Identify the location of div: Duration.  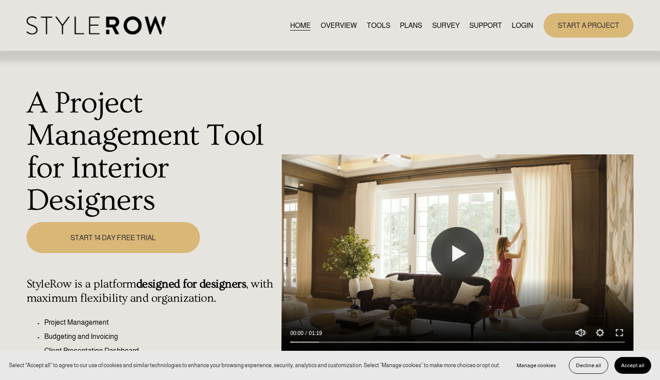
(315, 333).